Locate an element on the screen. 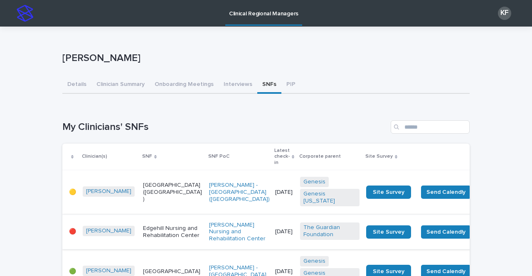 Image resolution: width=532 pixels, height=276 pixels. div: Search is located at coordinates (430, 127).